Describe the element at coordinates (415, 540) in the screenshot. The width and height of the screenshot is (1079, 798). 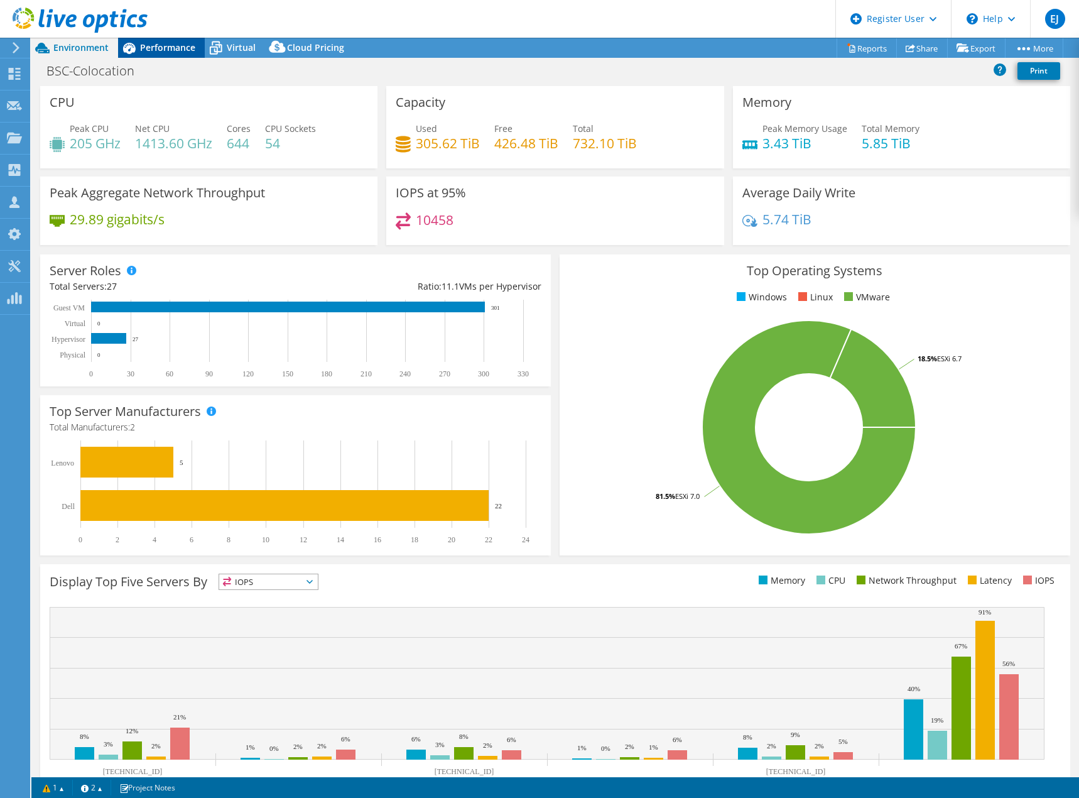
I see `text: 18` at that location.